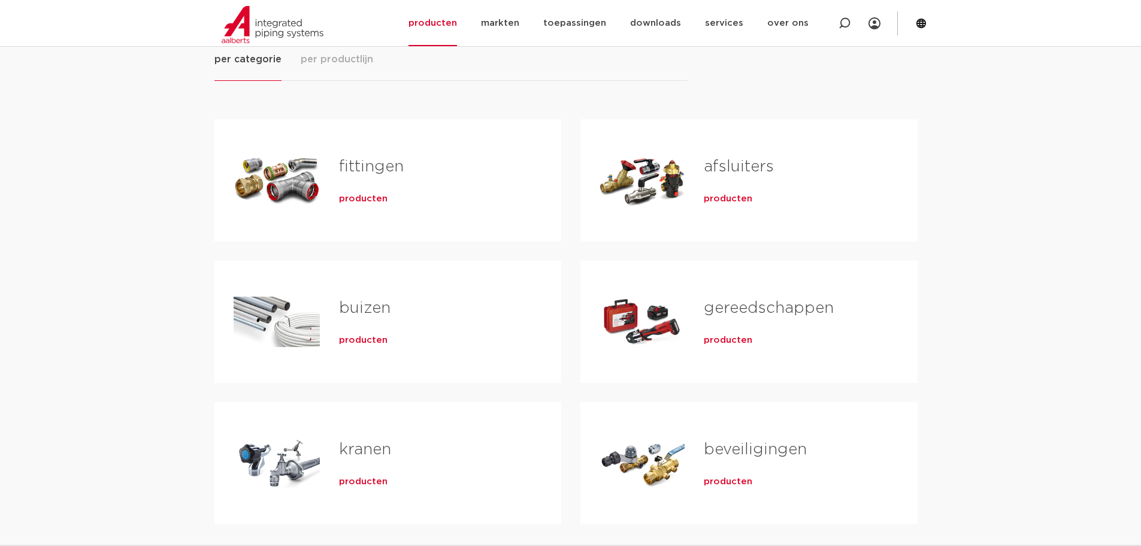 The width and height of the screenshot is (1141, 546). What do you see at coordinates (739, 167) in the screenshot?
I see `a: afsluiters` at bounding box center [739, 167].